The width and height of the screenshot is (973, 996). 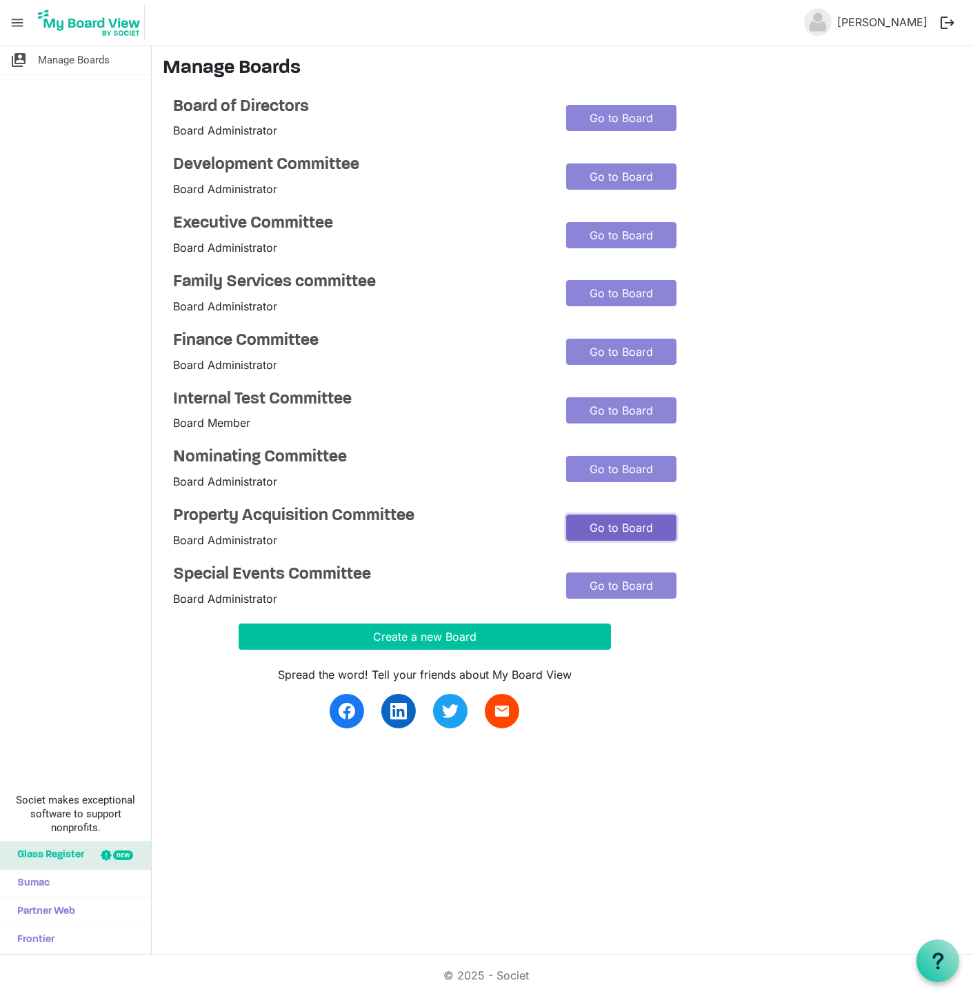 What do you see at coordinates (30, 883) in the screenshot?
I see `span: Sumac` at bounding box center [30, 883].